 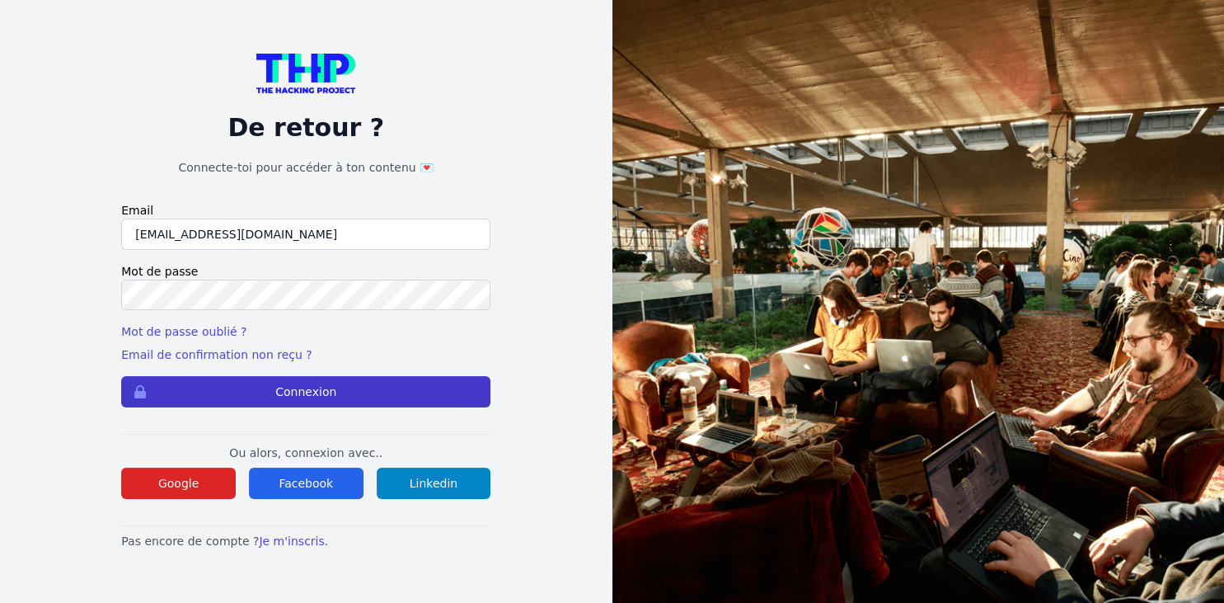 What do you see at coordinates (434, 483) in the screenshot?
I see `a: Linkedin` at bounding box center [434, 483].